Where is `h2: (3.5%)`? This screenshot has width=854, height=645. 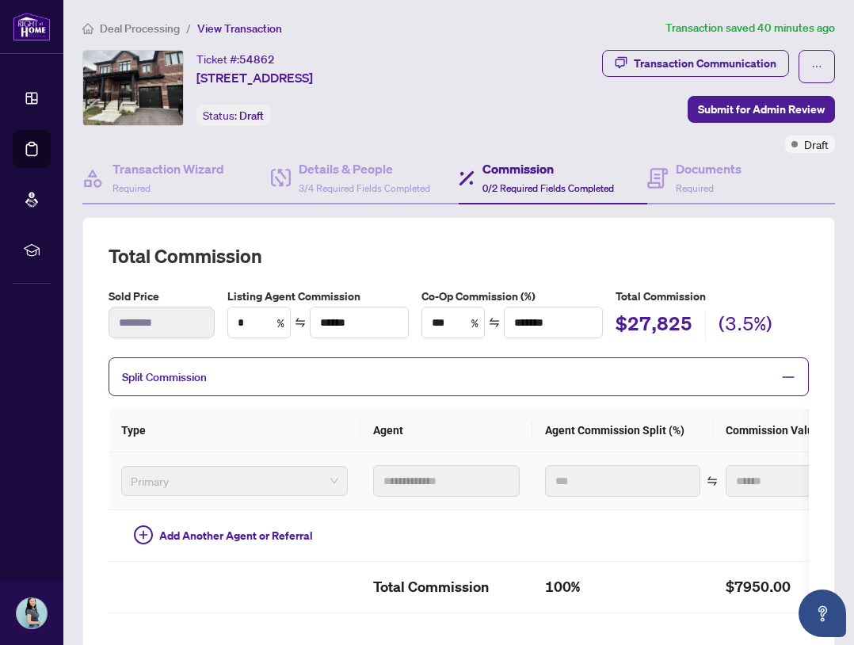
h2: (3.5%) is located at coordinates (746, 326).